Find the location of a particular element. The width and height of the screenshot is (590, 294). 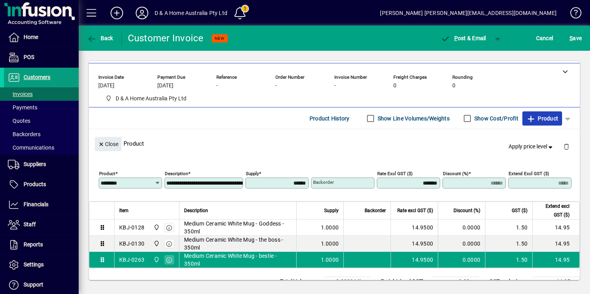

span: Backorder is located at coordinates (376, 211).